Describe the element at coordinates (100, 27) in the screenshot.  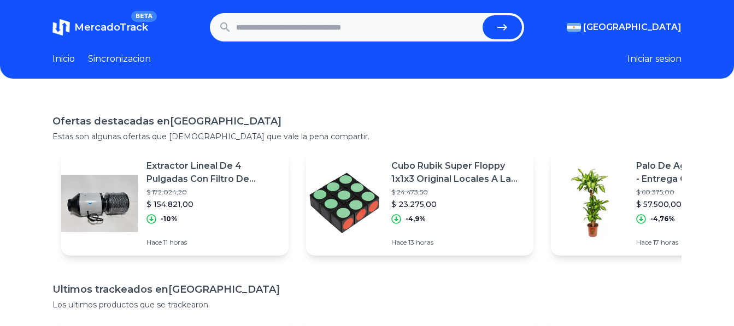
I see `a: MercadoTrackBETA` at that location.